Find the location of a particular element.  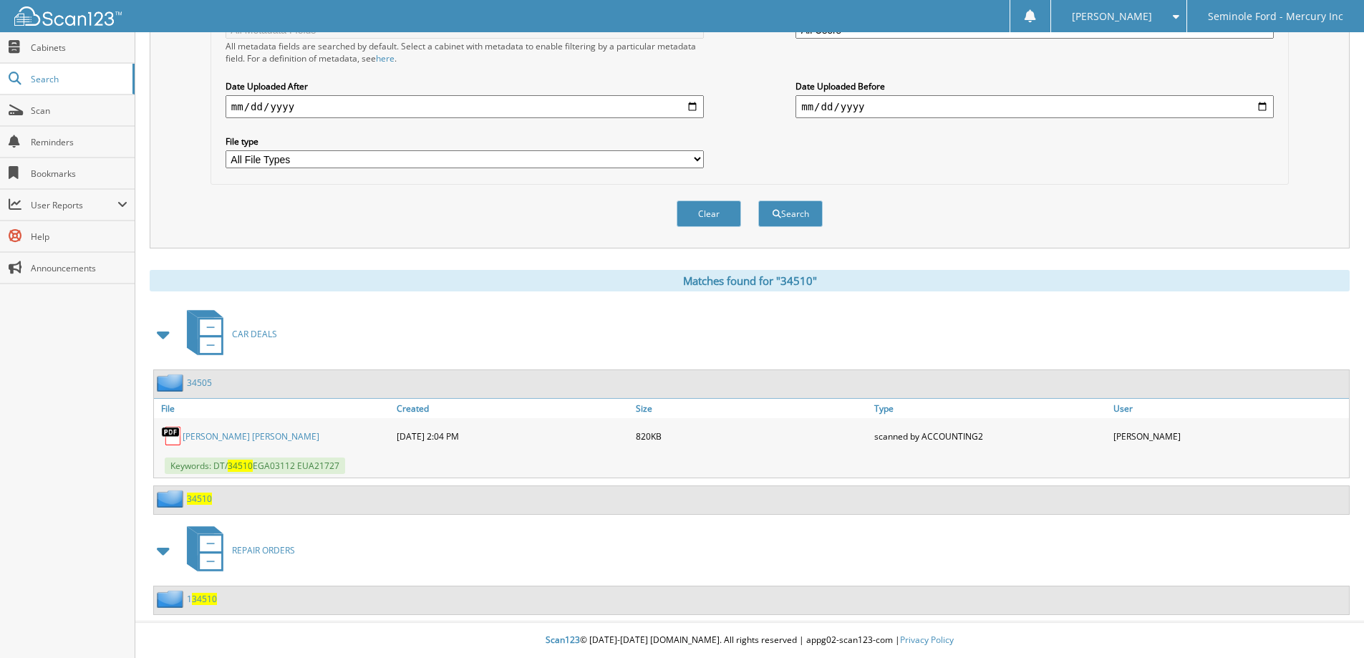

input: start is located at coordinates (465, 107).